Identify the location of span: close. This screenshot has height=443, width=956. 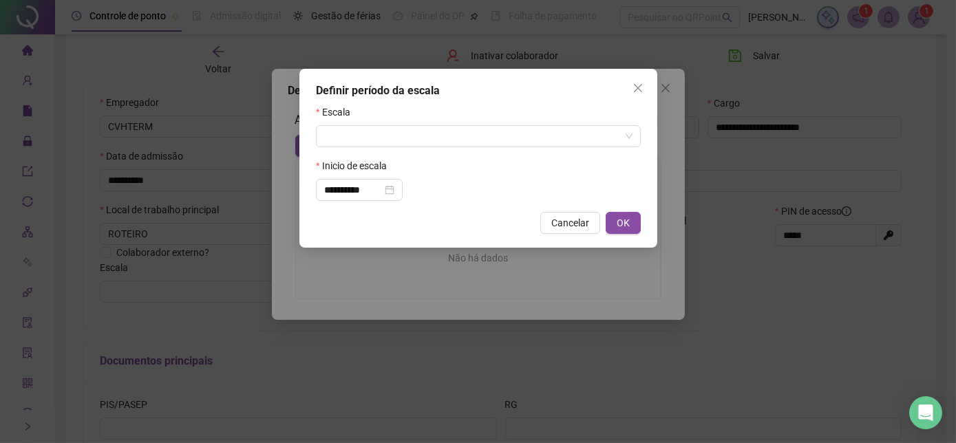
(638, 88).